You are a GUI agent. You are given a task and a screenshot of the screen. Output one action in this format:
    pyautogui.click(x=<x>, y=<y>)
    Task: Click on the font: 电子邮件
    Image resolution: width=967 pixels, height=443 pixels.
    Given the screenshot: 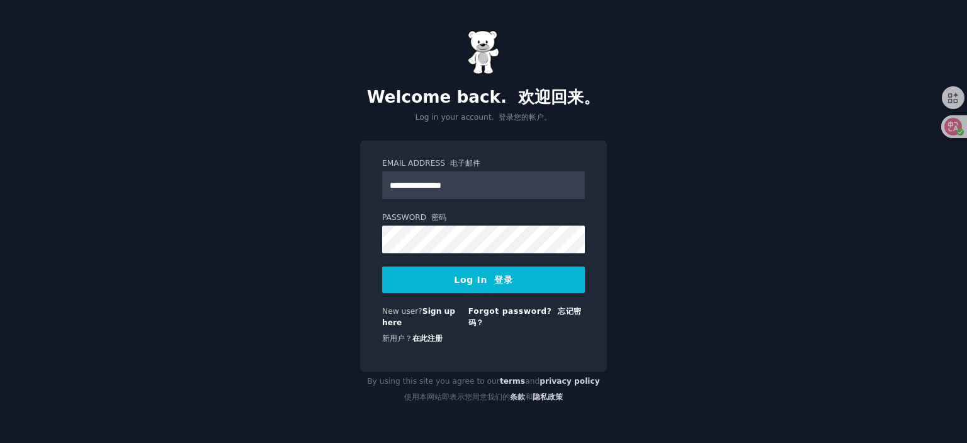 What is the action you would take?
    pyautogui.click(x=465, y=163)
    